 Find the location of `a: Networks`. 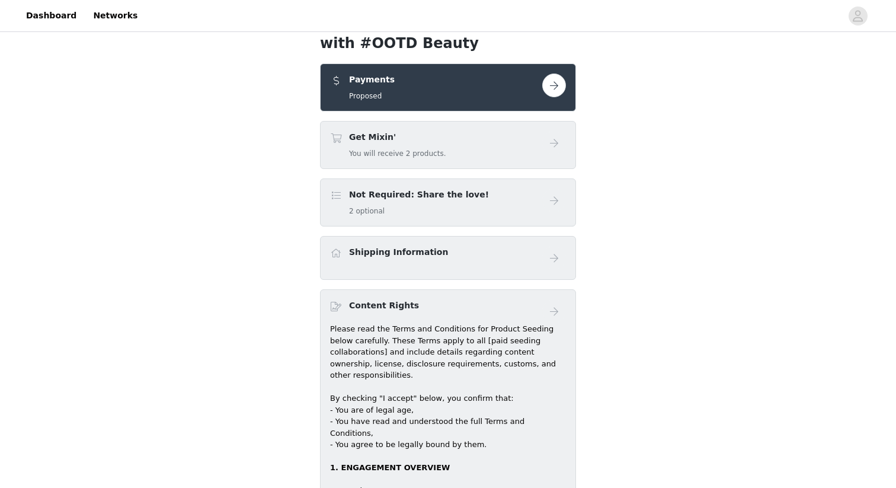

a: Networks is located at coordinates (115, 15).